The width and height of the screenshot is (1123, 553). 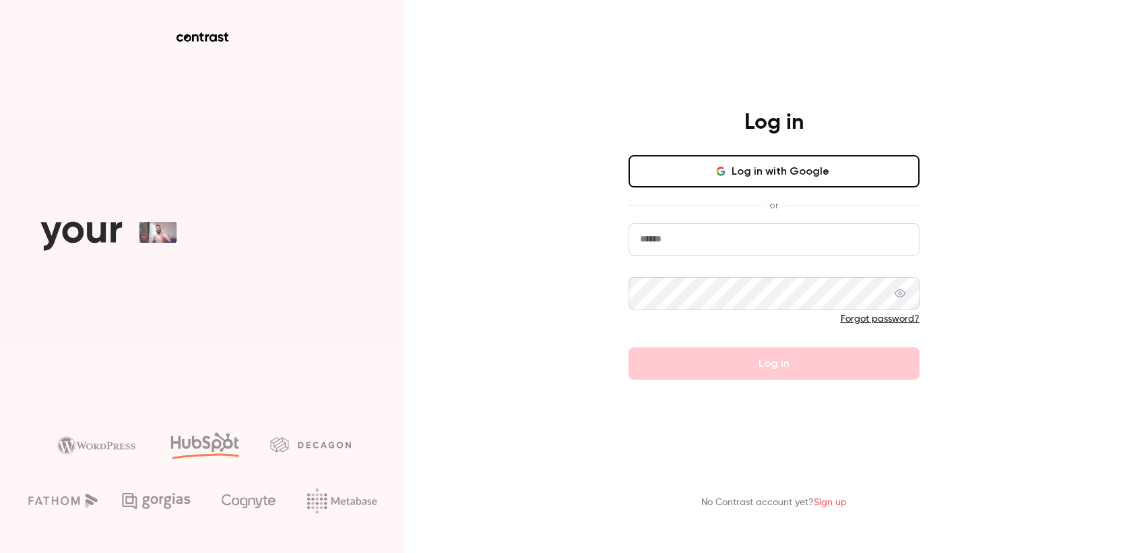 What do you see at coordinates (774, 205) in the screenshot?
I see `span: or` at bounding box center [774, 205].